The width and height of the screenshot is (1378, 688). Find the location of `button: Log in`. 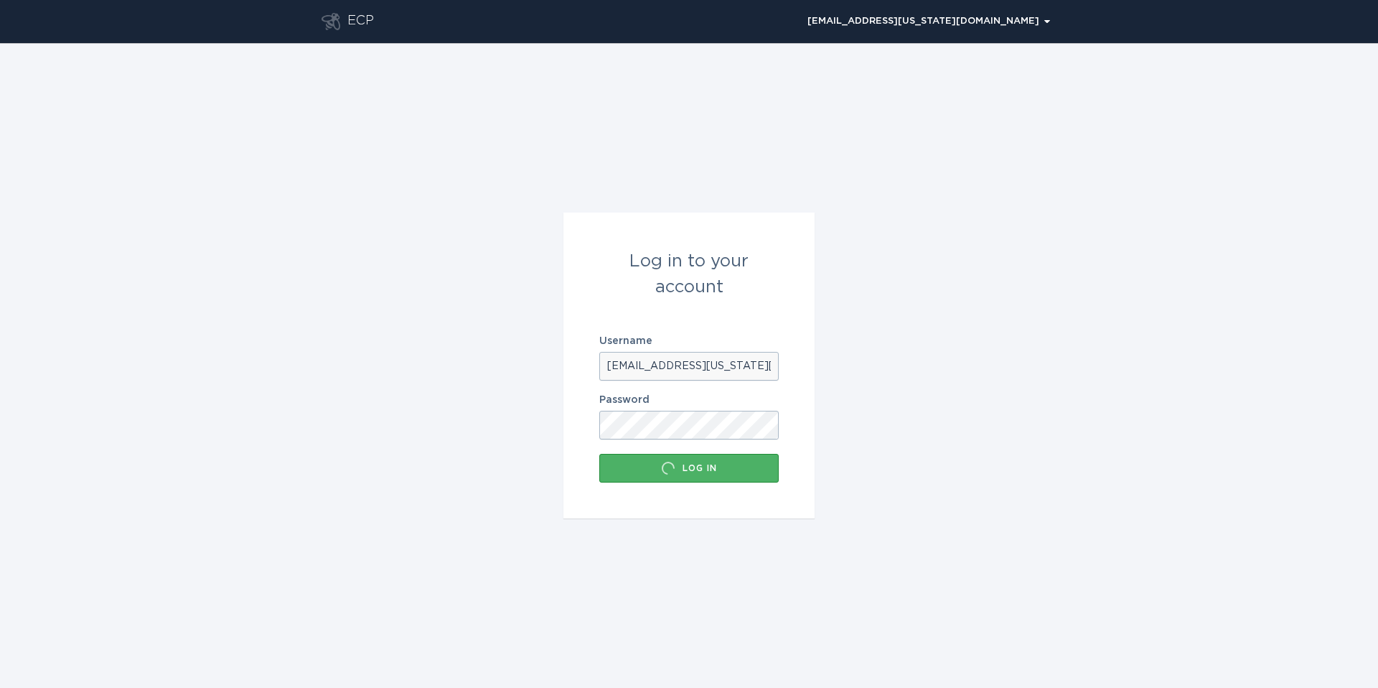

button: Log in is located at coordinates (689, 468).